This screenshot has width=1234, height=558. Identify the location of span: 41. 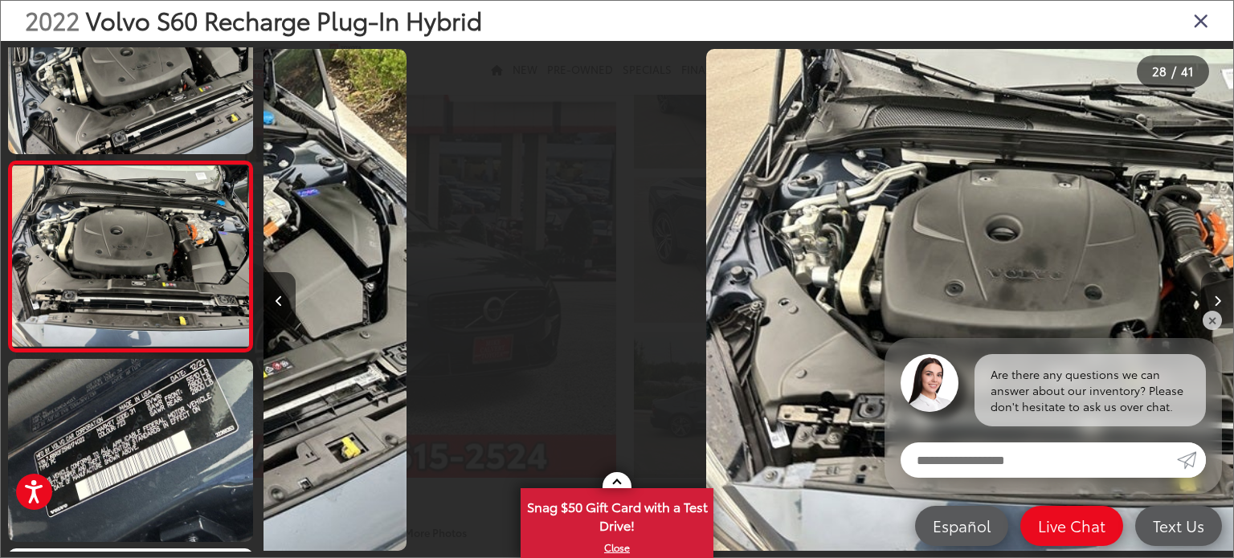
(1187, 71).